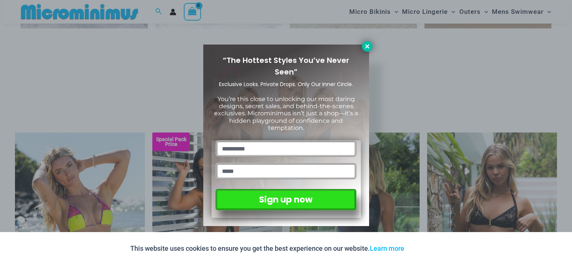 The height and width of the screenshot is (265, 572). I want to click on a: Learn more, so click(387, 248).